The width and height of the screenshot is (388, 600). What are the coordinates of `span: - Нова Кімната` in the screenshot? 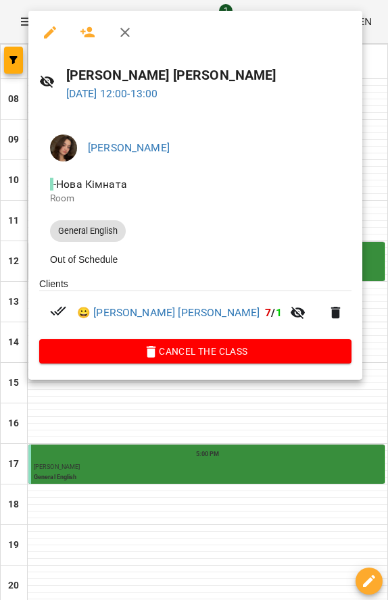 It's located at (90, 184).